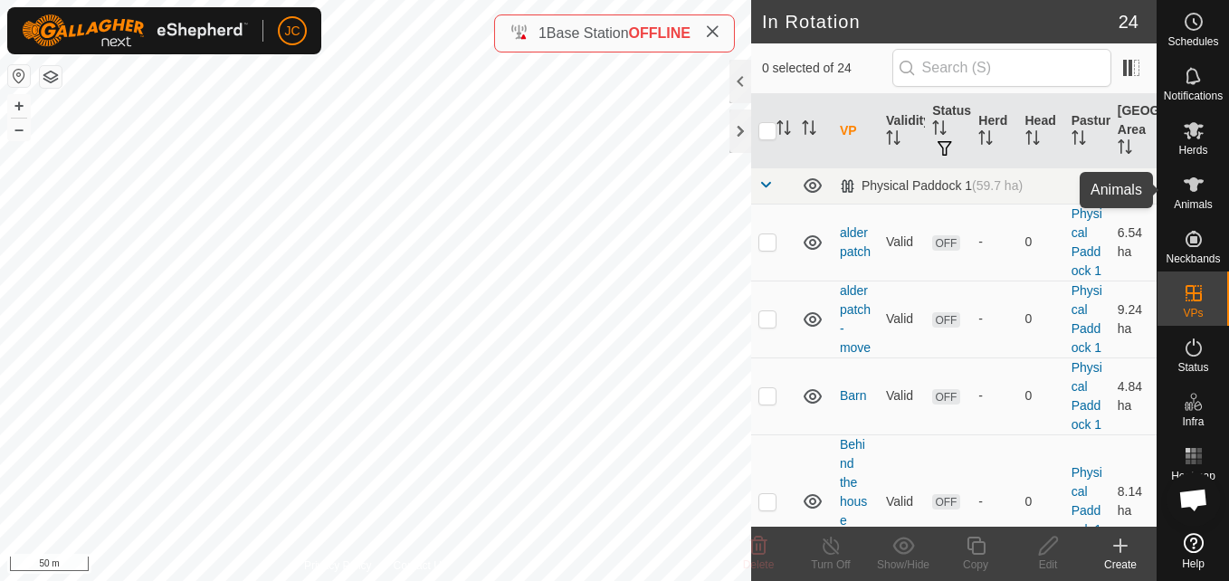 This screenshot has width=1229, height=581. I want to click on a: Help, so click(1193, 551).